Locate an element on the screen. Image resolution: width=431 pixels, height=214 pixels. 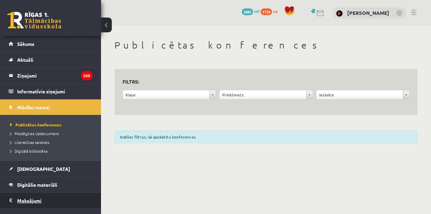
a: Ieskaite is located at coordinates (362, 95).